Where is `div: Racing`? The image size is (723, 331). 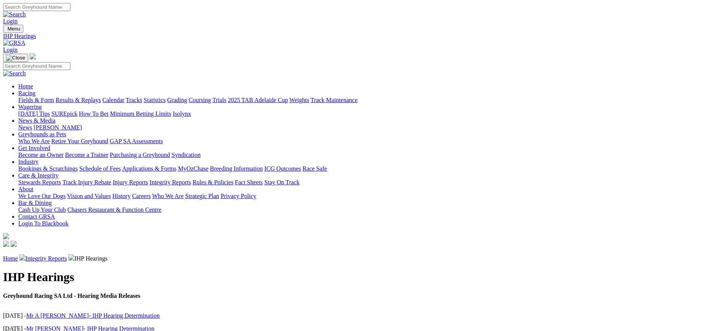
div: Racing is located at coordinates (369, 100).